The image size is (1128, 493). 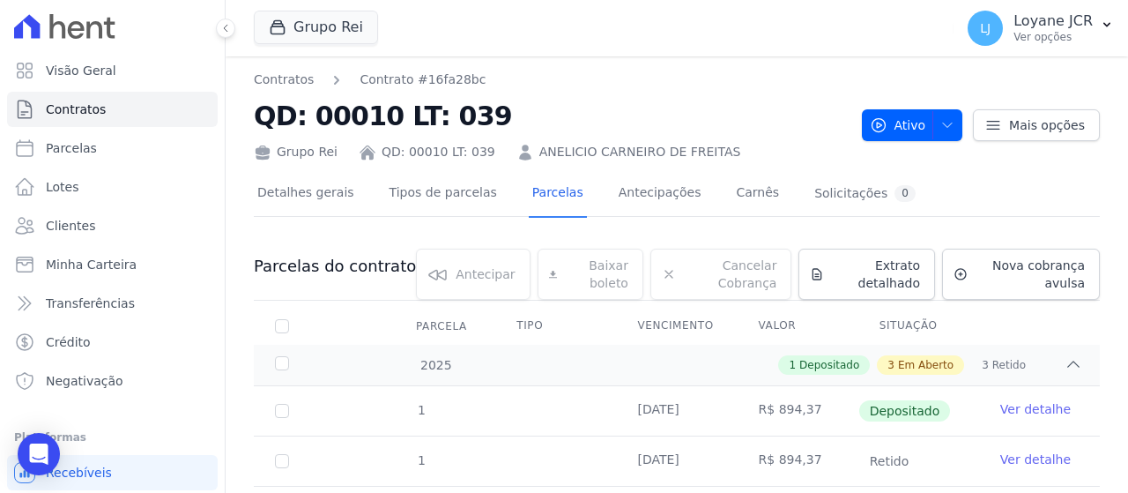 What do you see at coordinates (438, 152) in the screenshot?
I see `a: QD: 00010 LT: 039` at bounding box center [438, 152].